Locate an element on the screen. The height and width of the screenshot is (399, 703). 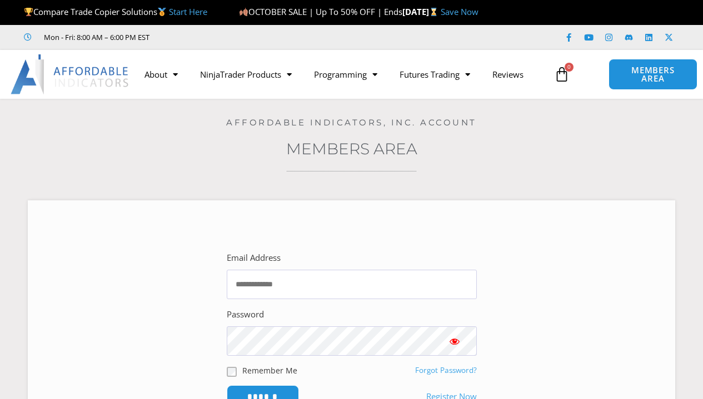
a: Members Area is located at coordinates (352, 149).